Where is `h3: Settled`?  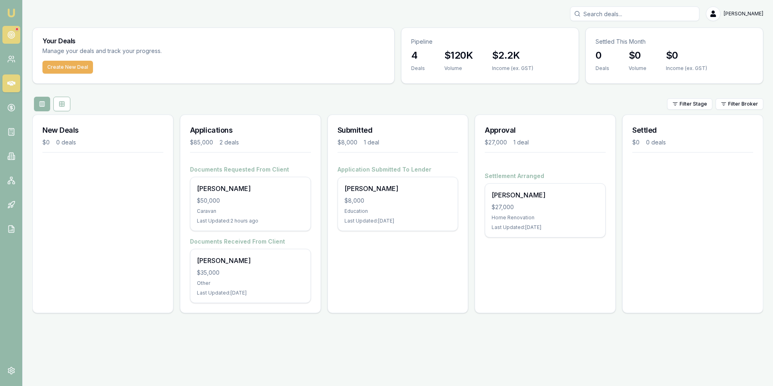 h3: Settled is located at coordinates (692, 130).